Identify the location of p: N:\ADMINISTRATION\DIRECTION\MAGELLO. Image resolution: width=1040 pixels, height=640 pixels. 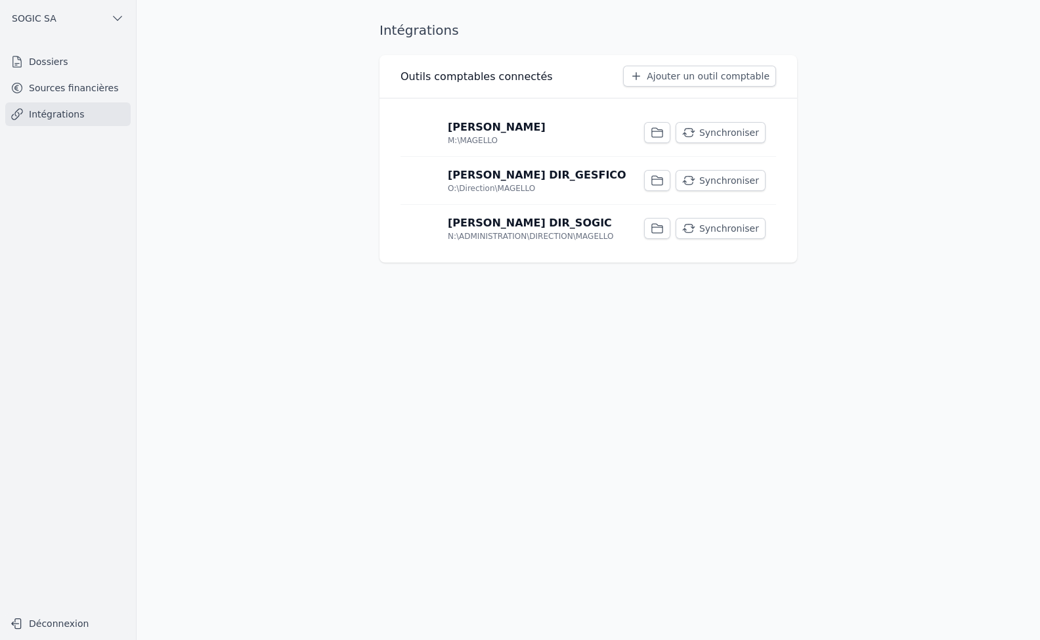
(530, 236).